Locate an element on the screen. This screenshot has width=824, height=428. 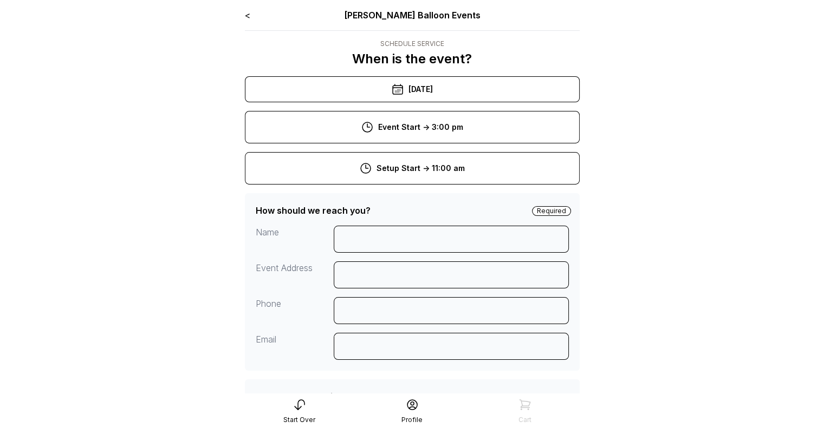
div: Cart is located at coordinates (525, 420).